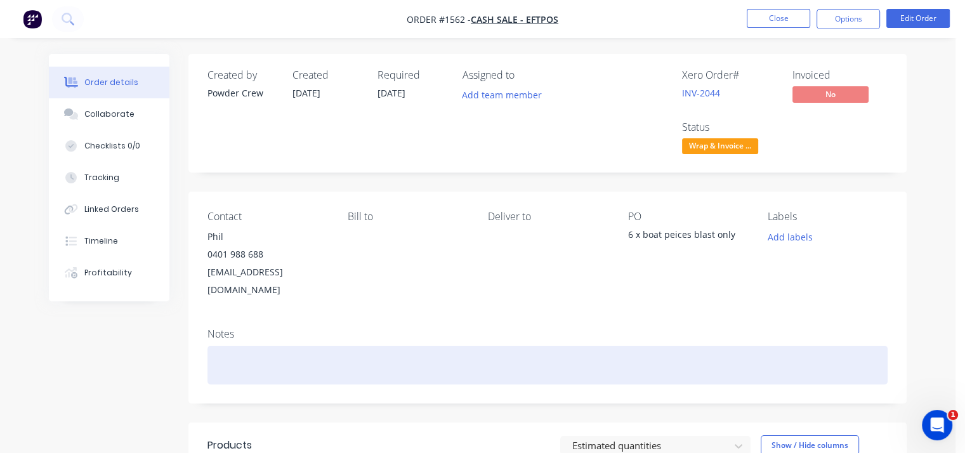 Image resolution: width=965 pixels, height=453 pixels. What do you see at coordinates (102, 178) in the screenshot?
I see `div: Tracking` at bounding box center [102, 178].